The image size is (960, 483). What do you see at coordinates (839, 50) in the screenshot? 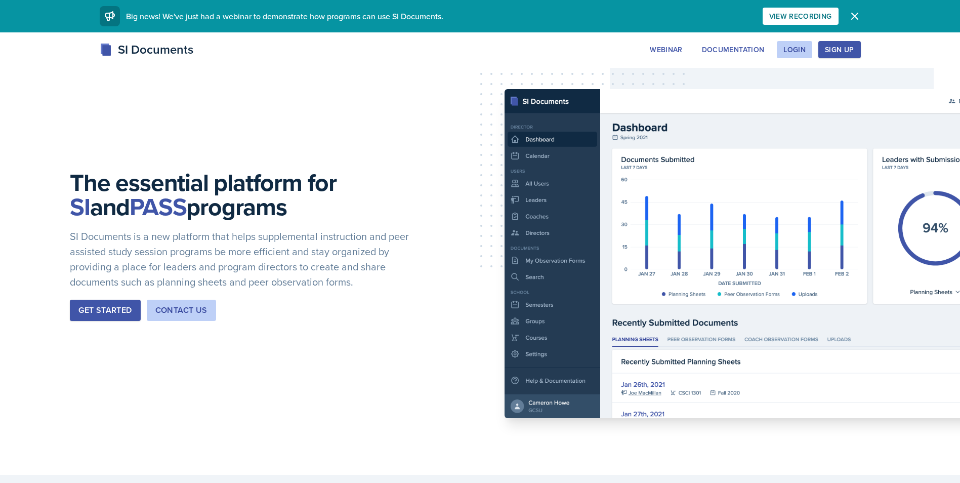
I see `div: Sign Up` at bounding box center [839, 50].